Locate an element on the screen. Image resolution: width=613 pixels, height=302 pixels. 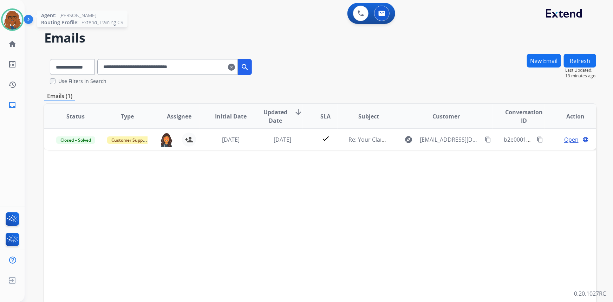
span: Updated Date is located at coordinates (275, 116).